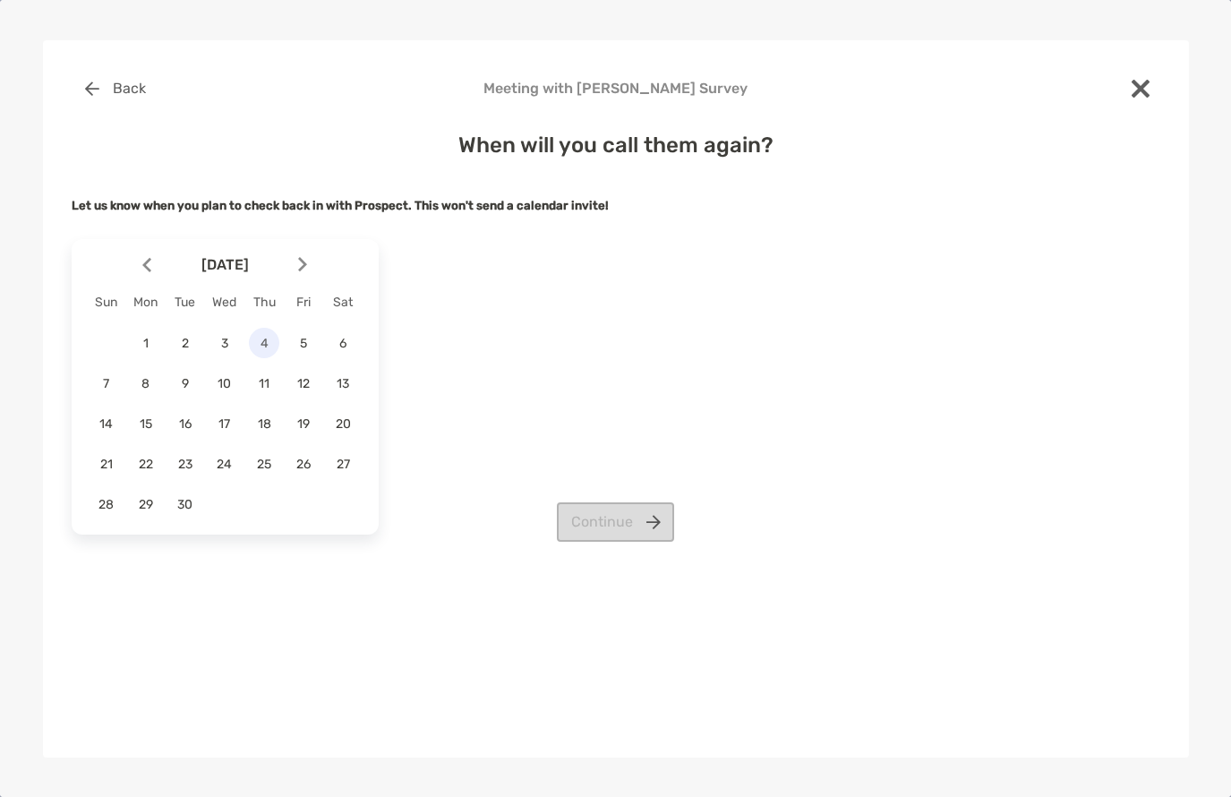 The image size is (1231, 797). I want to click on span: 11, so click(264, 383).